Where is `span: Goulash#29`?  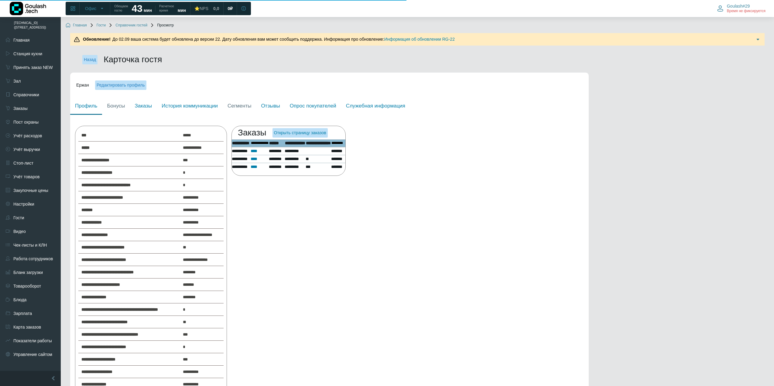 span: Goulash#29 is located at coordinates (738, 6).